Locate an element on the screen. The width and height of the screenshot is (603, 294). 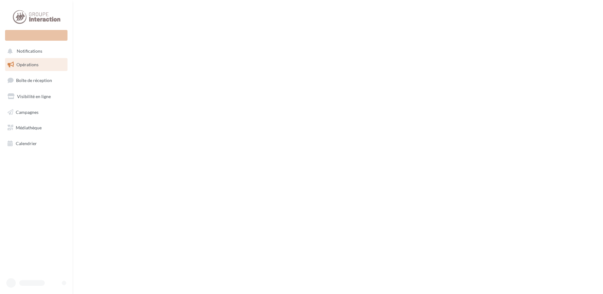
a: Boîte de réception is located at coordinates (36, 80).